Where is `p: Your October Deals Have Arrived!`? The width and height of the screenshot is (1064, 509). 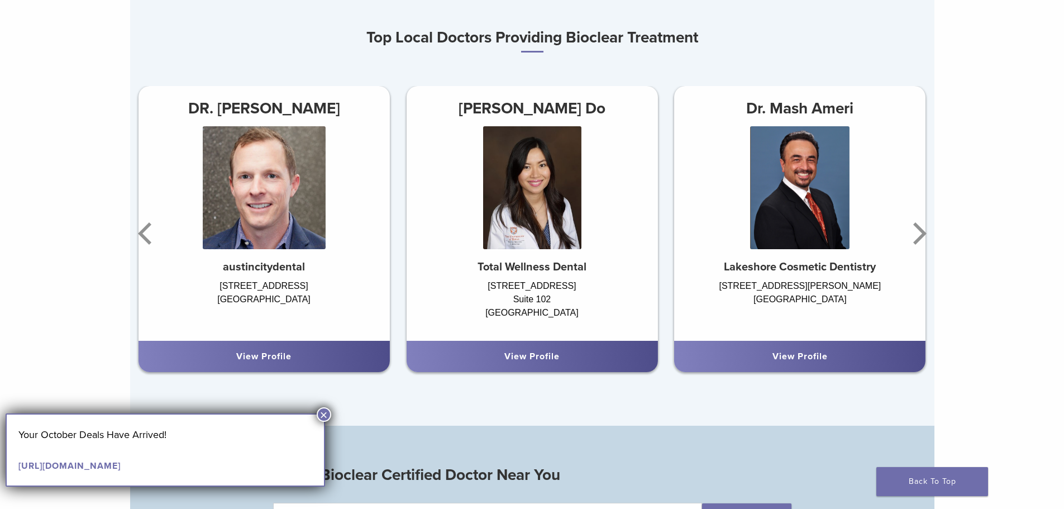 p: Your October Deals Have Arrived! is located at coordinates (165, 435).